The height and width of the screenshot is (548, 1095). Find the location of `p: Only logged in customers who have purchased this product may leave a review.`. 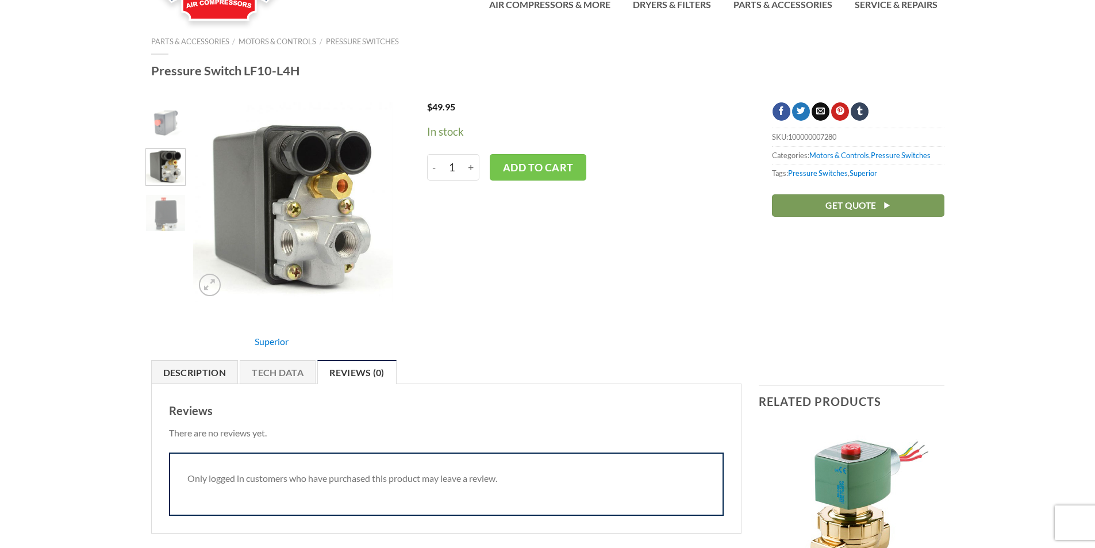

p: Only logged in customers who have purchased this product may leave a review. is located at coordinates (447, 478).